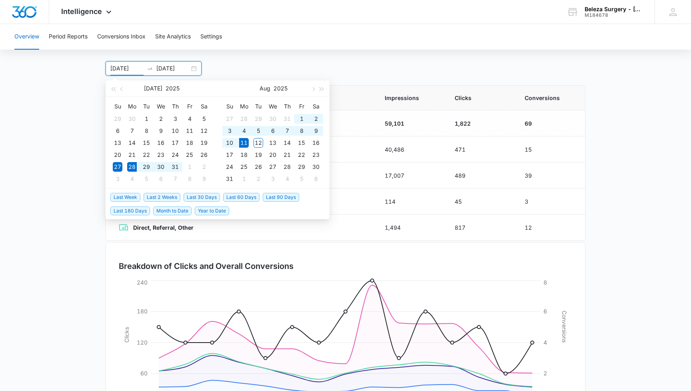 The width and height of the screenshot is (691, 391). I want to click on td: 2025-08-05, so click(146, 179).